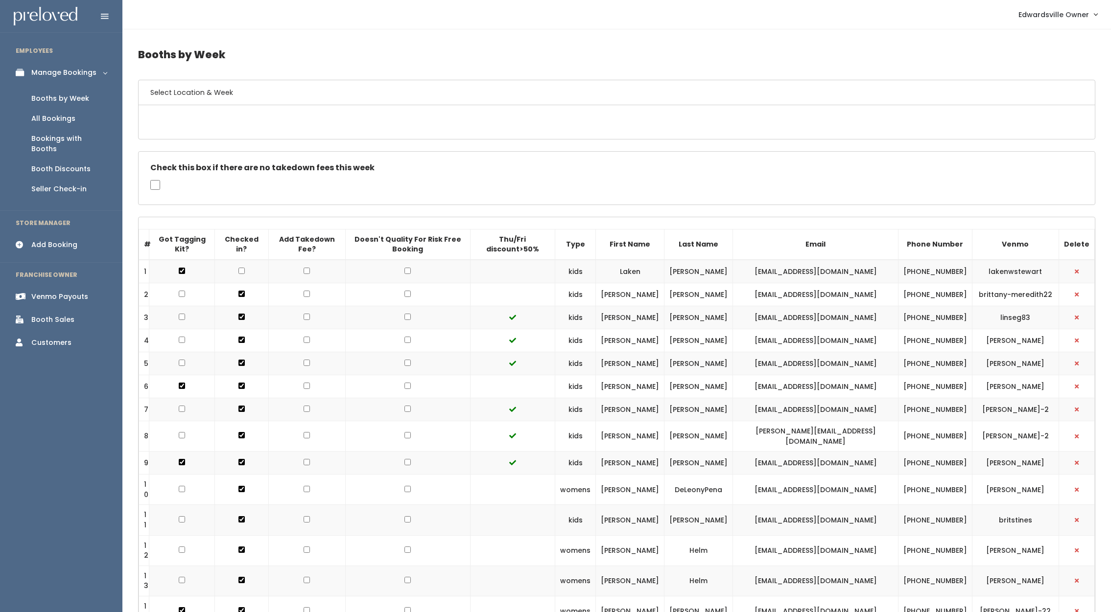 The image size is (1111, 612). What do you see at coordinates (60, 297) in the screenshot?
I see `div: Venmo Payouts` at bounding box center [60, 297].